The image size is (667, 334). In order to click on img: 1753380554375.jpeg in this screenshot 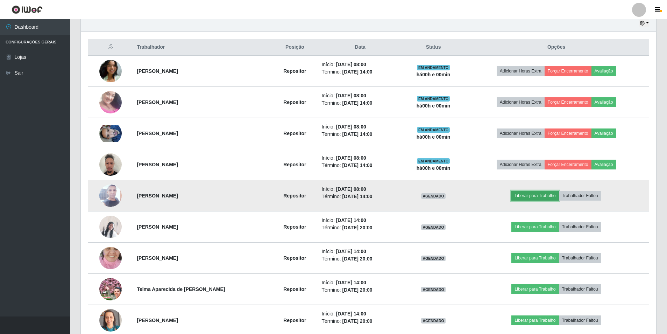, I will do `click(110, 258)`.